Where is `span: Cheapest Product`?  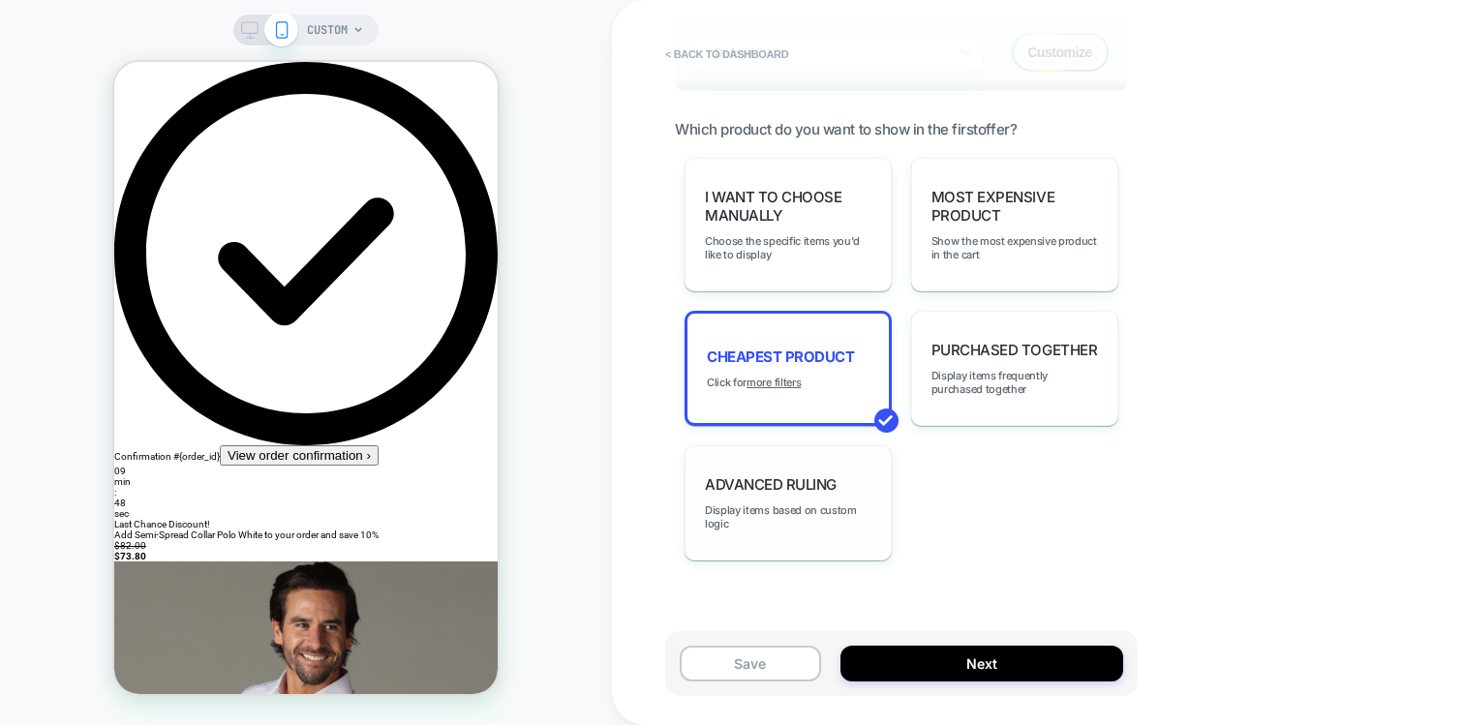
span: Cheapest Product is located at coordinates (781, 356).